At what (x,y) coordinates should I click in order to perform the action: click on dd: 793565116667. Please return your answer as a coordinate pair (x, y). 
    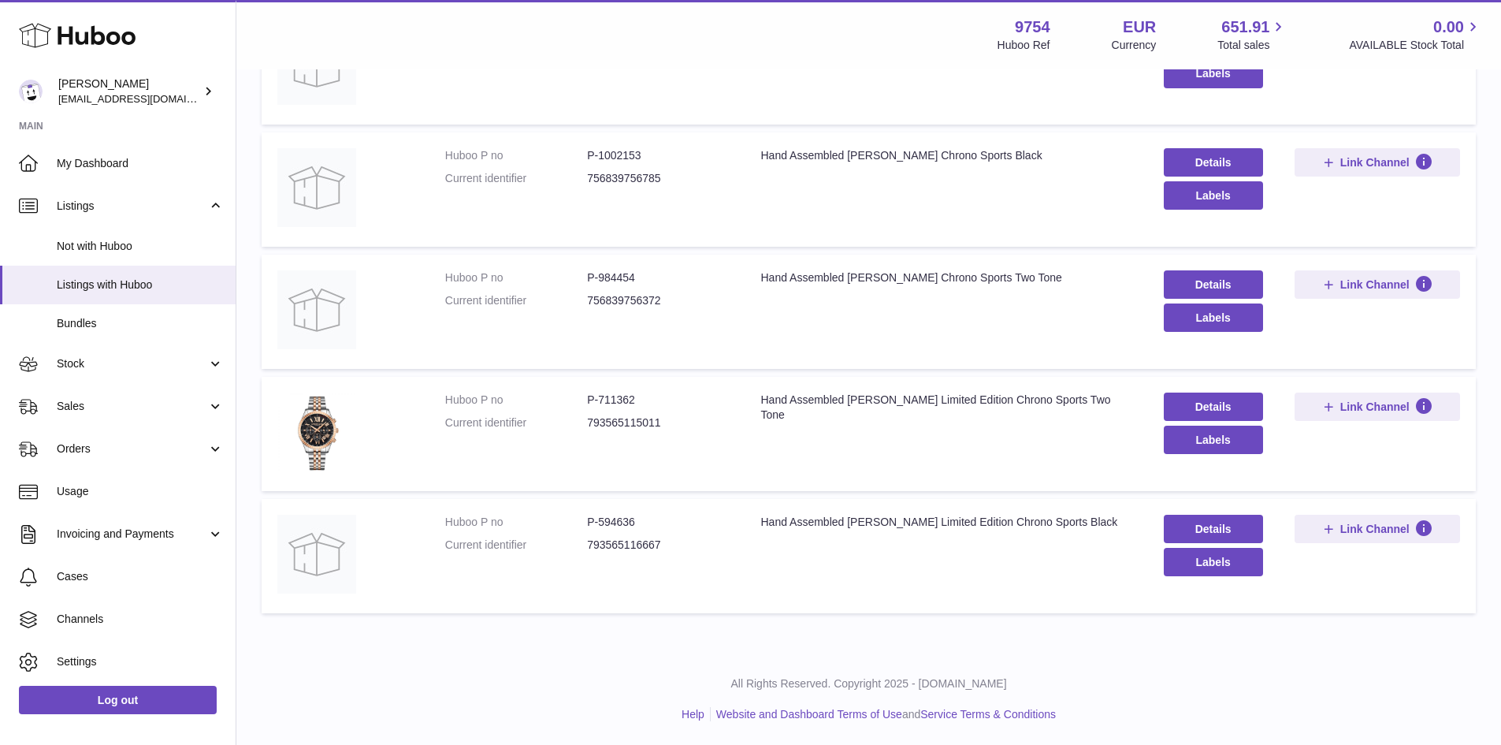
    Looking at the image, I should click on (658, 545).